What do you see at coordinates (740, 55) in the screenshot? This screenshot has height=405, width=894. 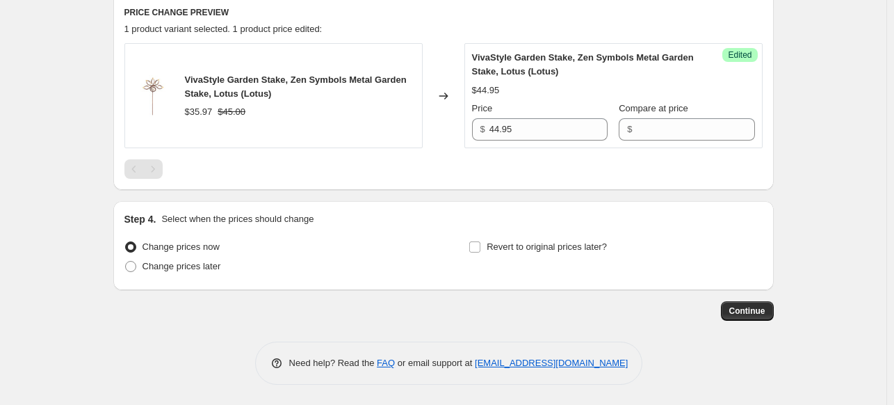 I see `span: Edited` at bounding box center [740, 55].